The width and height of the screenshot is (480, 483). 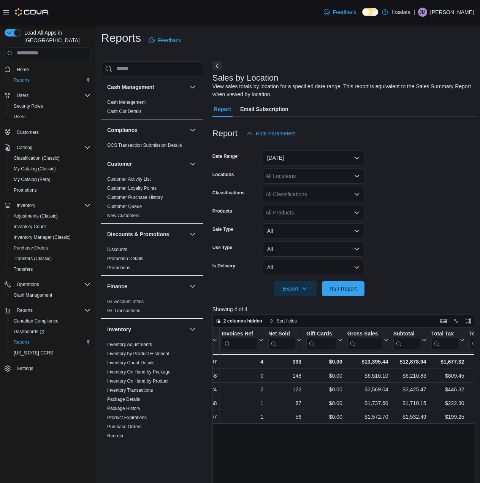 What do you see at coordinates (130, 390) in the screenshot?
I see `span: Inventory Transactions` at bounding box center [130, 390].